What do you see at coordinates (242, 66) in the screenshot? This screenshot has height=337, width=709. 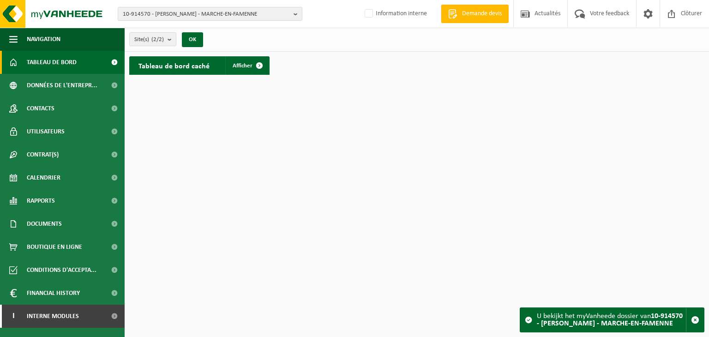 I see `span: Afficher` at bounding box center [242, 66].